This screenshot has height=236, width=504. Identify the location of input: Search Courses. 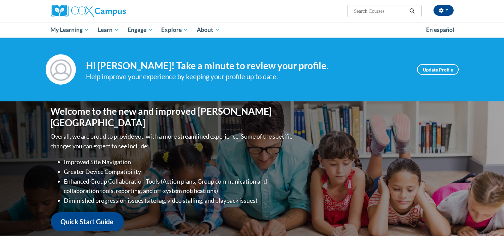
(380, 11).